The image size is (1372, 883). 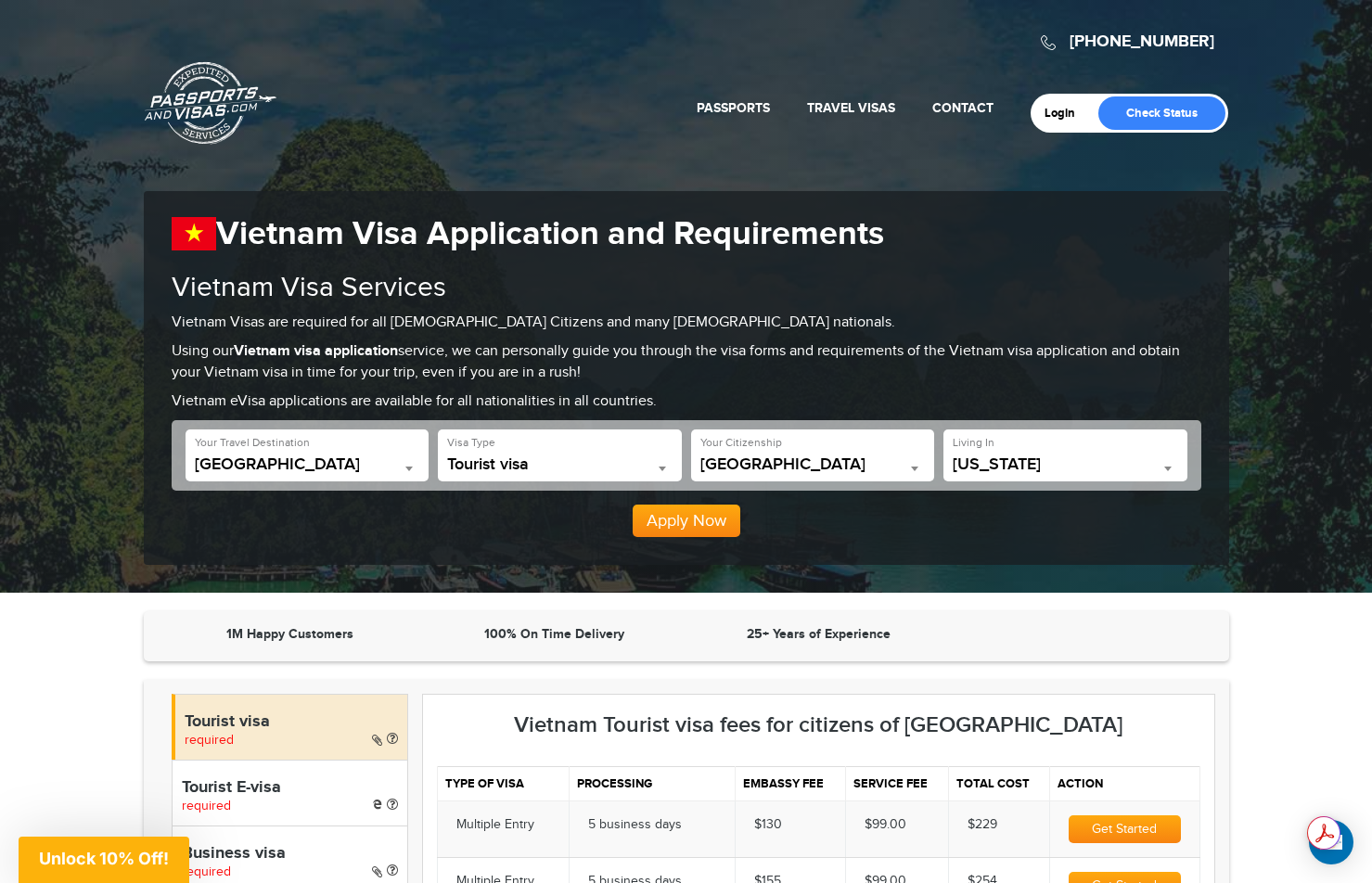 I want to click on th: Type of visa, so click(x=502, y=782).